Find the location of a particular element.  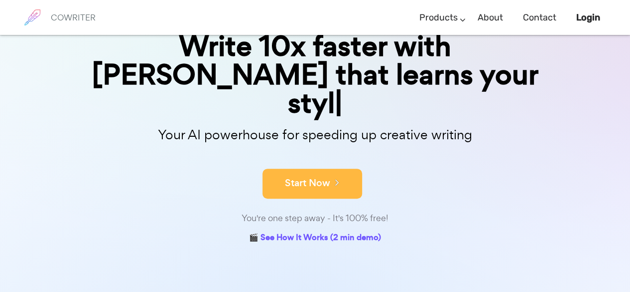

a: Login is located at coordinates (589, 17).